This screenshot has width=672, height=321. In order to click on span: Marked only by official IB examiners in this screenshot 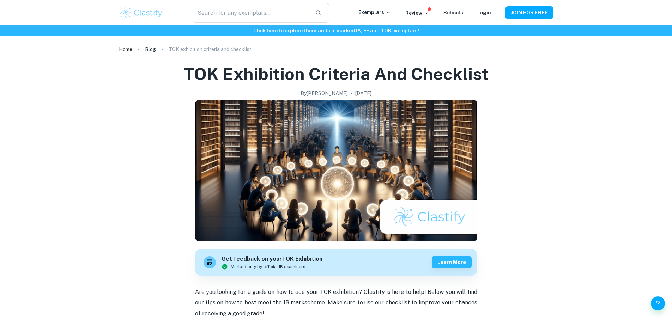, I will do `click(268, 267)`.